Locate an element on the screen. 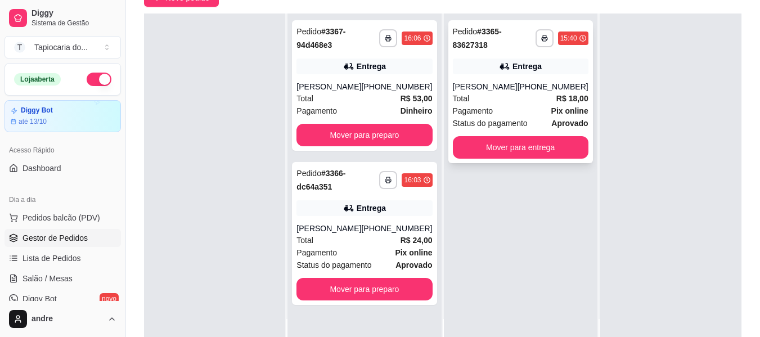 This screenshot has width=760, height=337. span: Diggy is located at coordinates (74, 13).